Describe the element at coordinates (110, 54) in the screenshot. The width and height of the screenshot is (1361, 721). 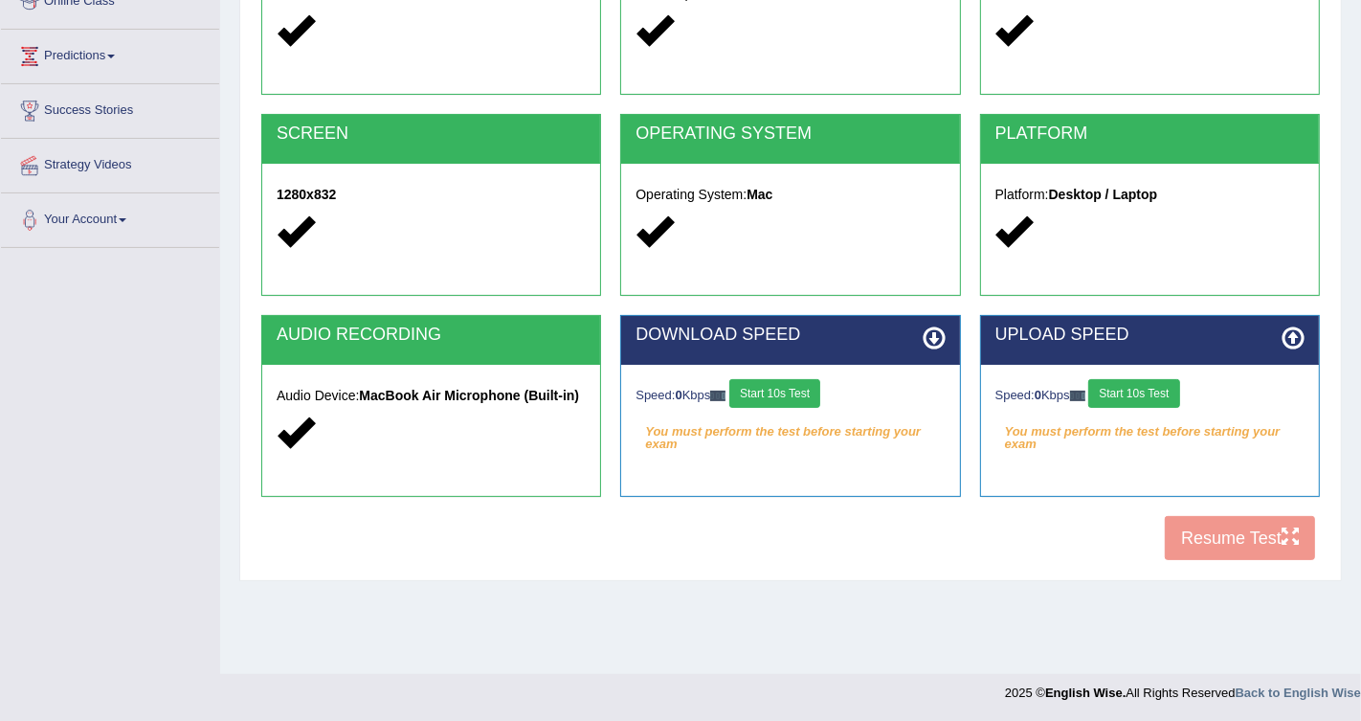
I see `a: Predictions` at that location.